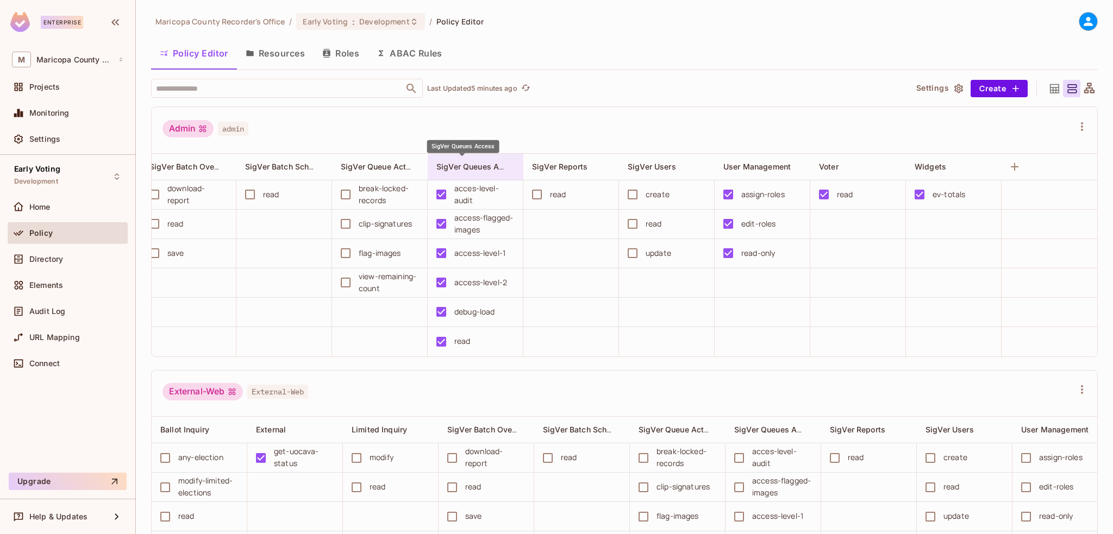  I want to click on span: admin, so click(233, 129).